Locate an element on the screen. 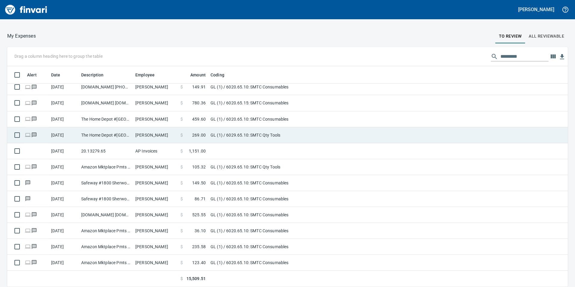 This screenshot has width=575, height=287. span: To Review is located at coordinates (510, 36).